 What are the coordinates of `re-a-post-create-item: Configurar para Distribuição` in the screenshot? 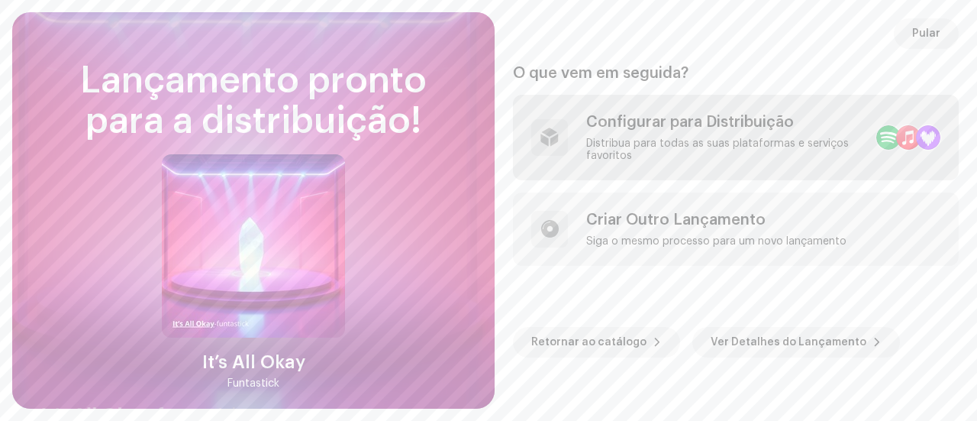 It's located at (736, 137).